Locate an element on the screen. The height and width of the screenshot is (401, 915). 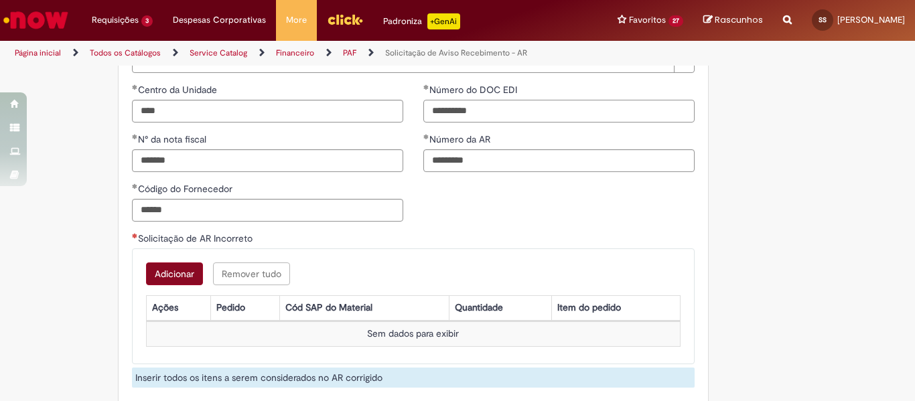
span: Favoritos is located at coordinates (647, 20).